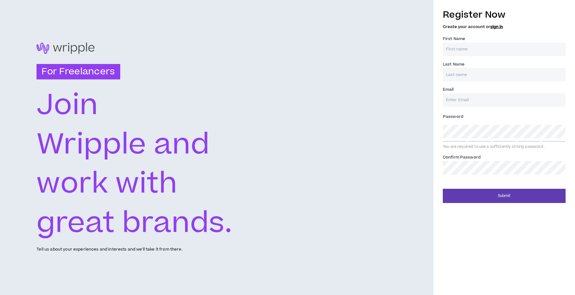  I want to click on text: Join, so click(67, 105).